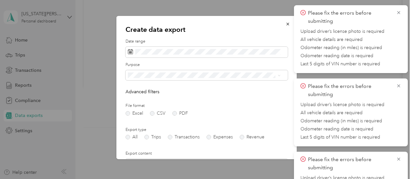 The height and width of the screenshot is (179, 413). I want to click on label: Export content, so click(206, 154).